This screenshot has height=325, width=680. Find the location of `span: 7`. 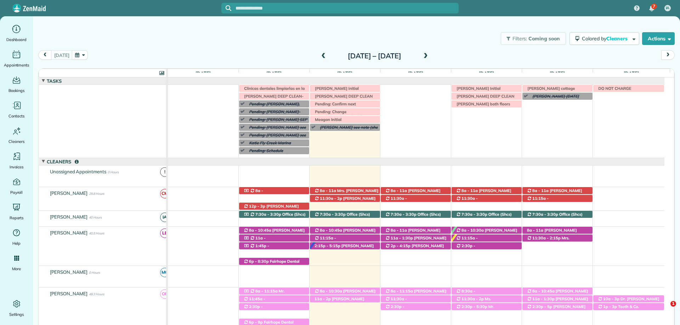

span: 7 is located at coordinates (654, 6).